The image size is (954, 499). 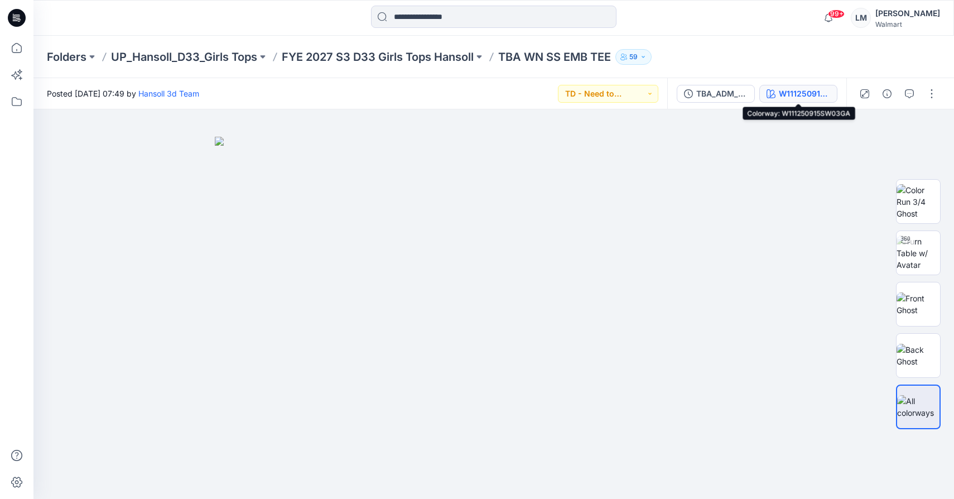 I want to click on button: Details, so click(x=887, y=94).